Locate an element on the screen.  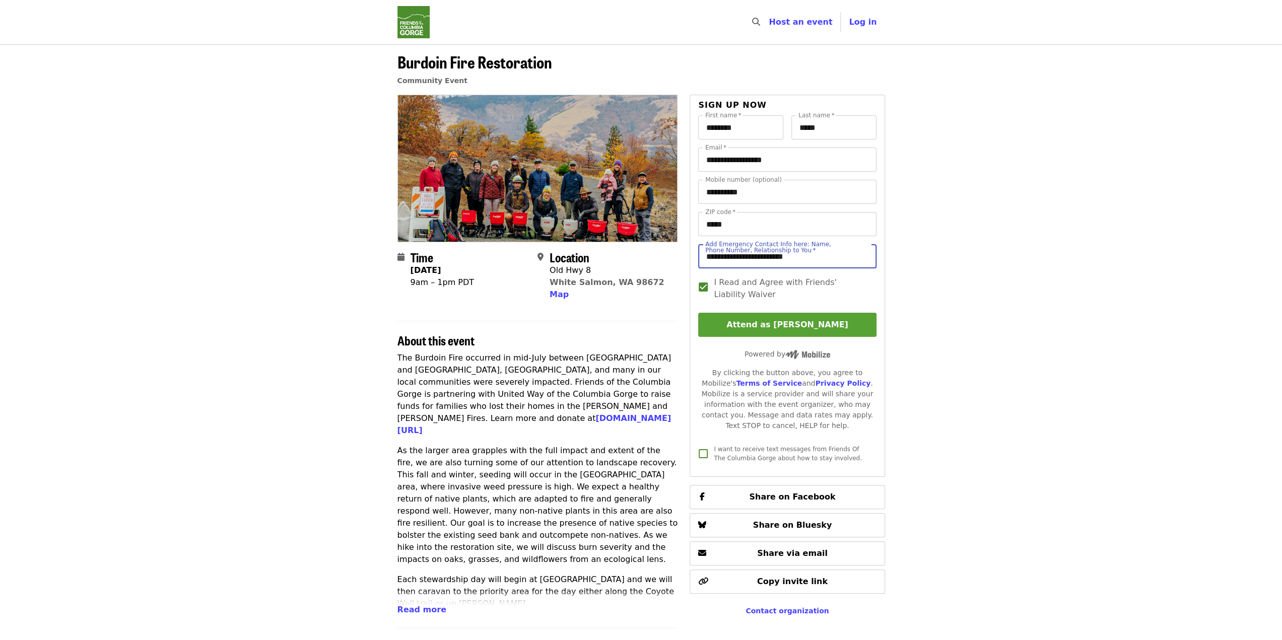
button: Share via email is located at coordinates (787, 553).